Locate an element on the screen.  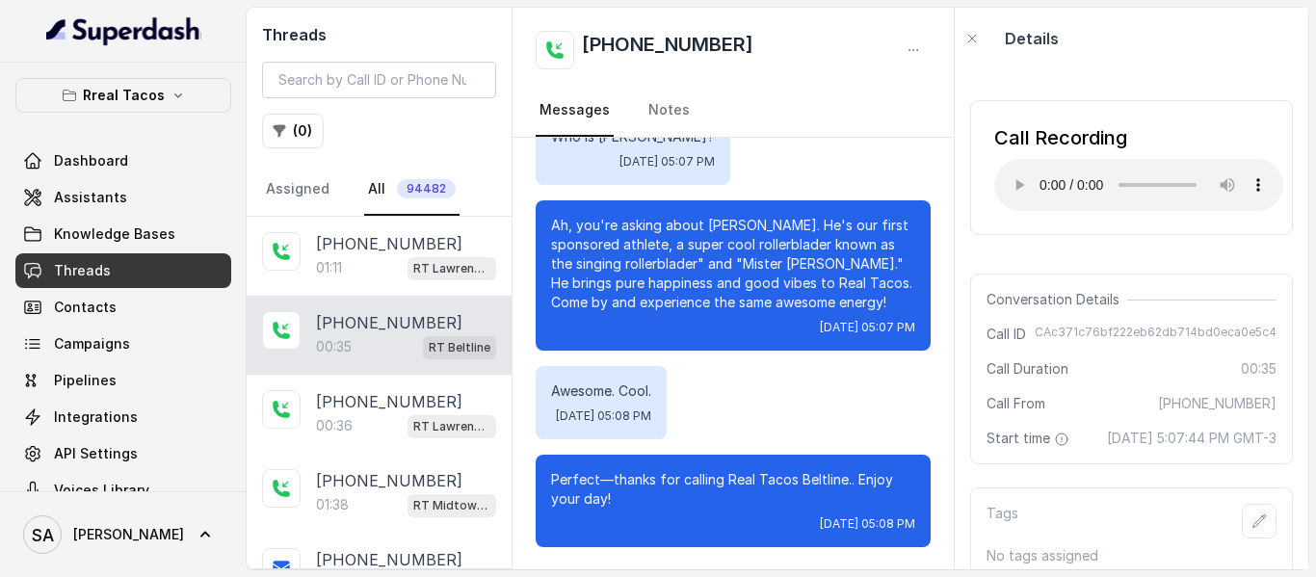
a: Integrations is located at coordinates (123, 417).